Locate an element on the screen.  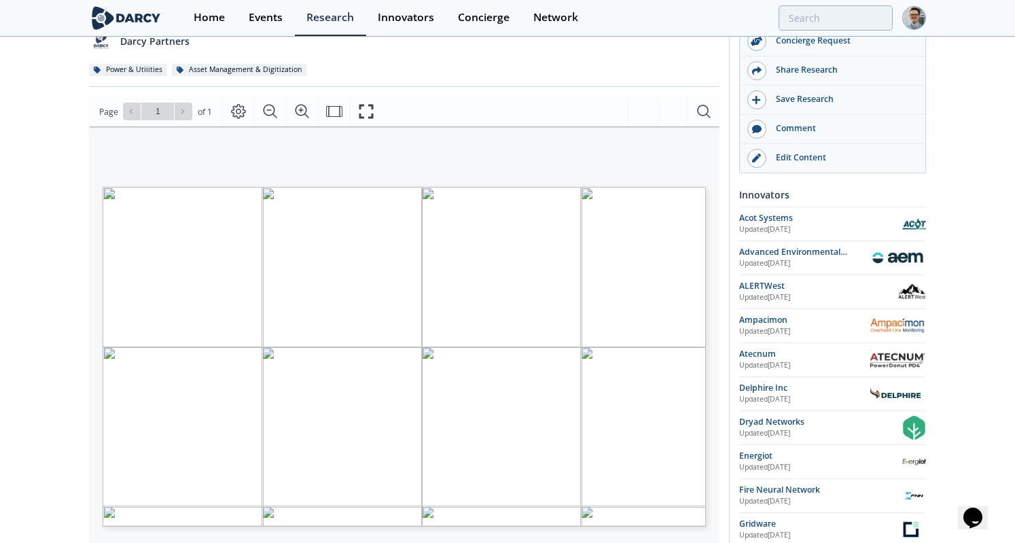
img: logo-wide.svg is located at coordinates (126, 18).